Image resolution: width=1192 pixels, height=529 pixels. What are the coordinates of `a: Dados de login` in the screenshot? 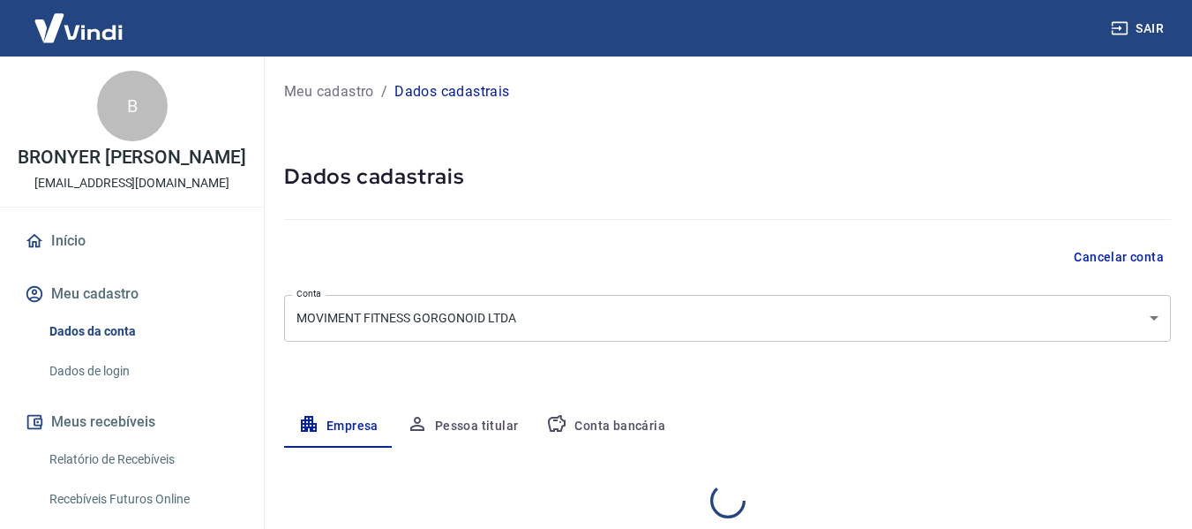 It's located at (142, 371).